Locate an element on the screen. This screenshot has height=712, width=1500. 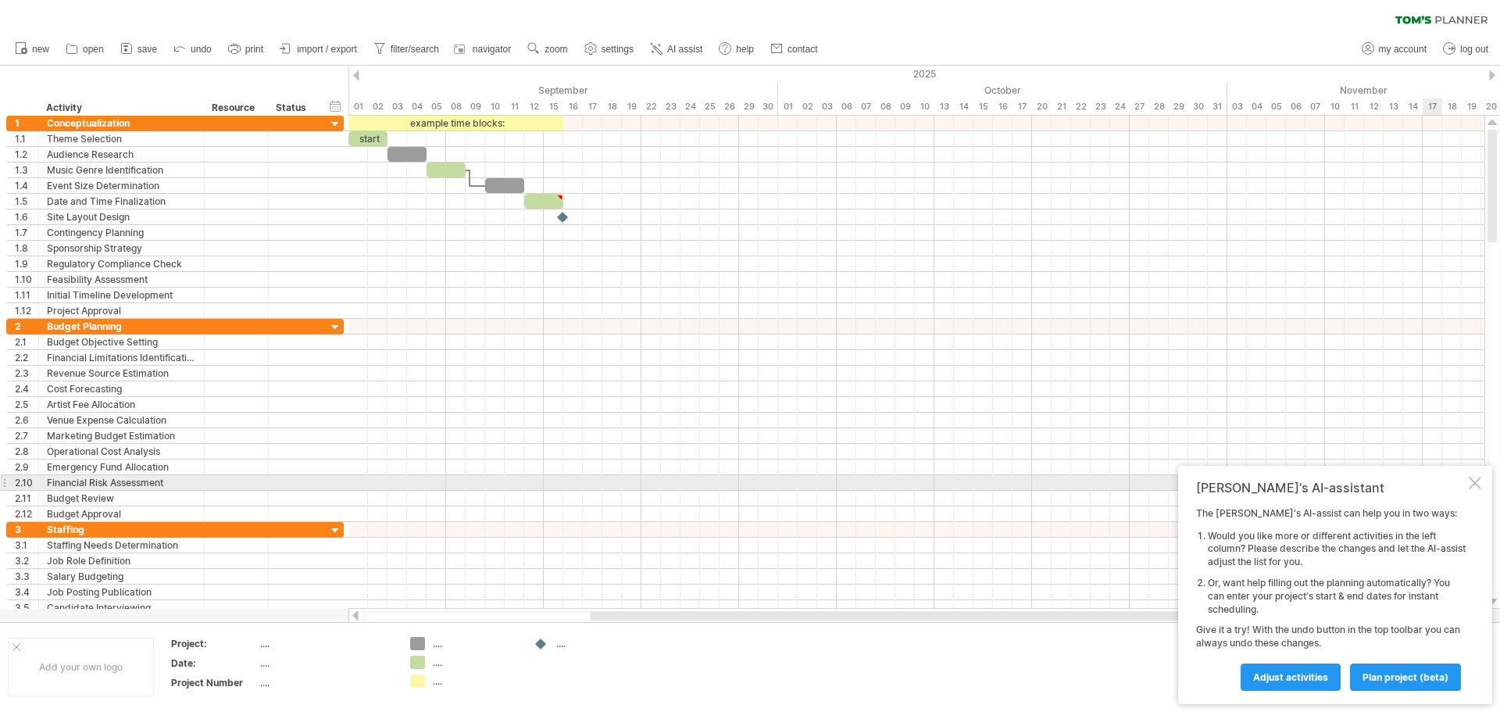
div: Friday, 5 September 2025 is located at coordinates (436, 106).